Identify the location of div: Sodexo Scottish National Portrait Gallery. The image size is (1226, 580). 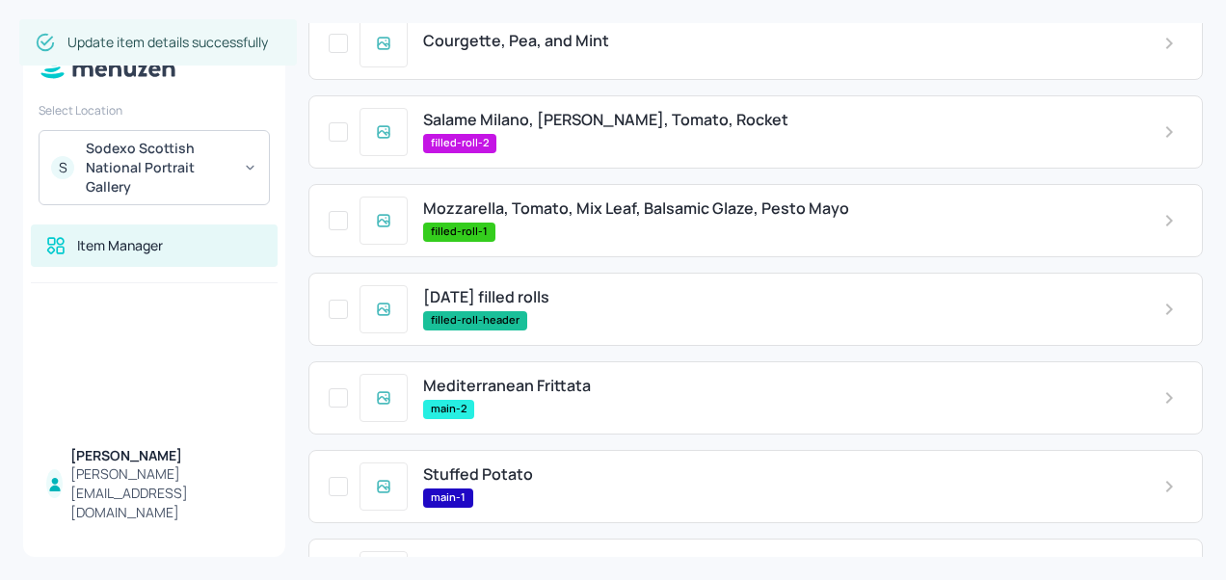
(158, 168).